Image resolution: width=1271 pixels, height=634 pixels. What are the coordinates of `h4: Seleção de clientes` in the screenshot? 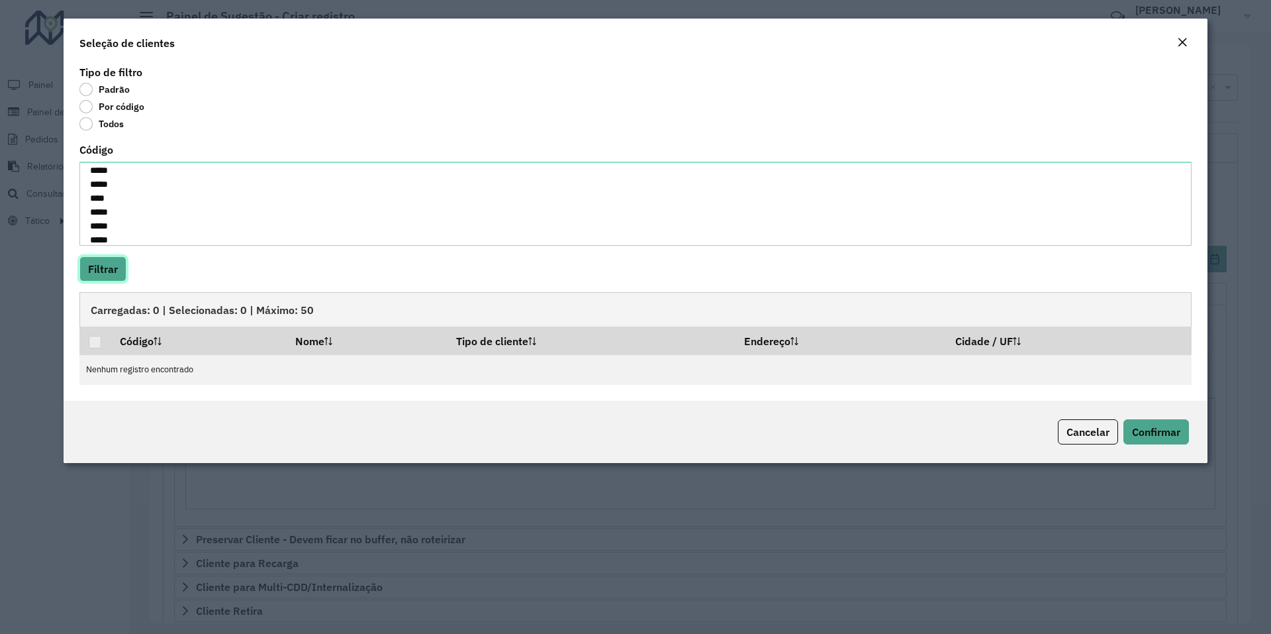 It's located at (127, 43).